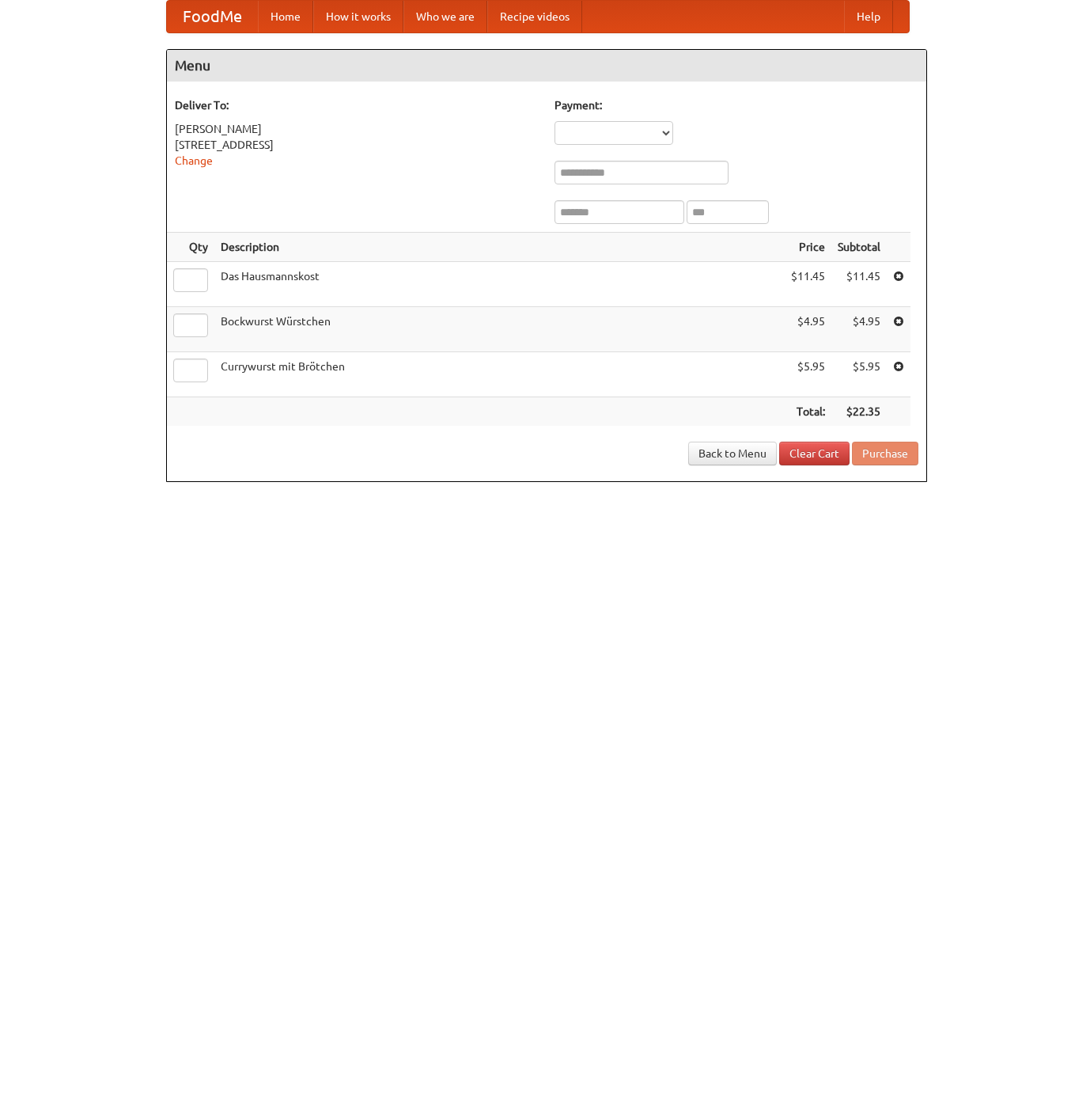 The image size is (1075, 1120). Describe the element at coordinates (535, 17) in the screenshot. I see `a: Recipe videos` at that location.